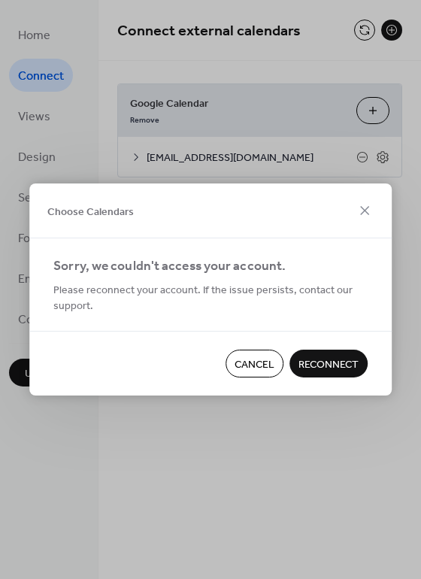  Describe the element at coordinates (329, 363) in the screenshot. I see `button: Reconnect` at that location.